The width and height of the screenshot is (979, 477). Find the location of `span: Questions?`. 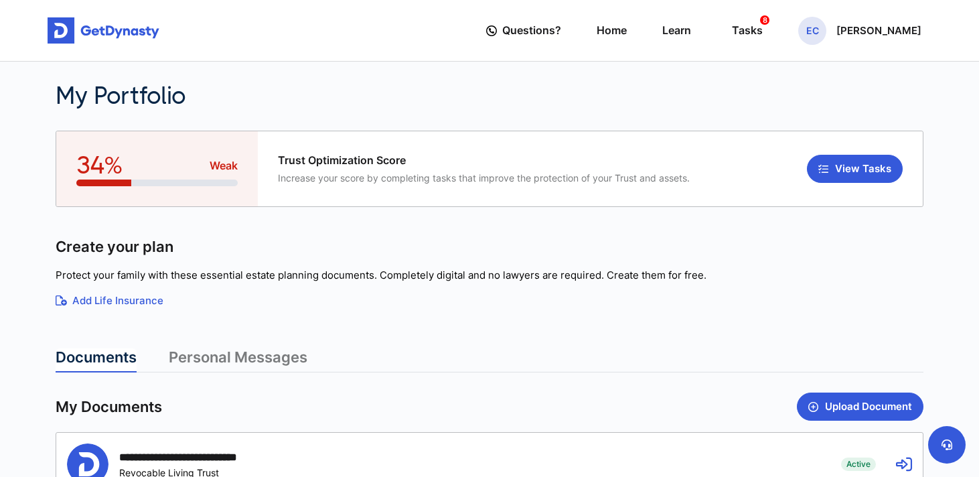

span: Questions? is located at coordinates (532, 30).